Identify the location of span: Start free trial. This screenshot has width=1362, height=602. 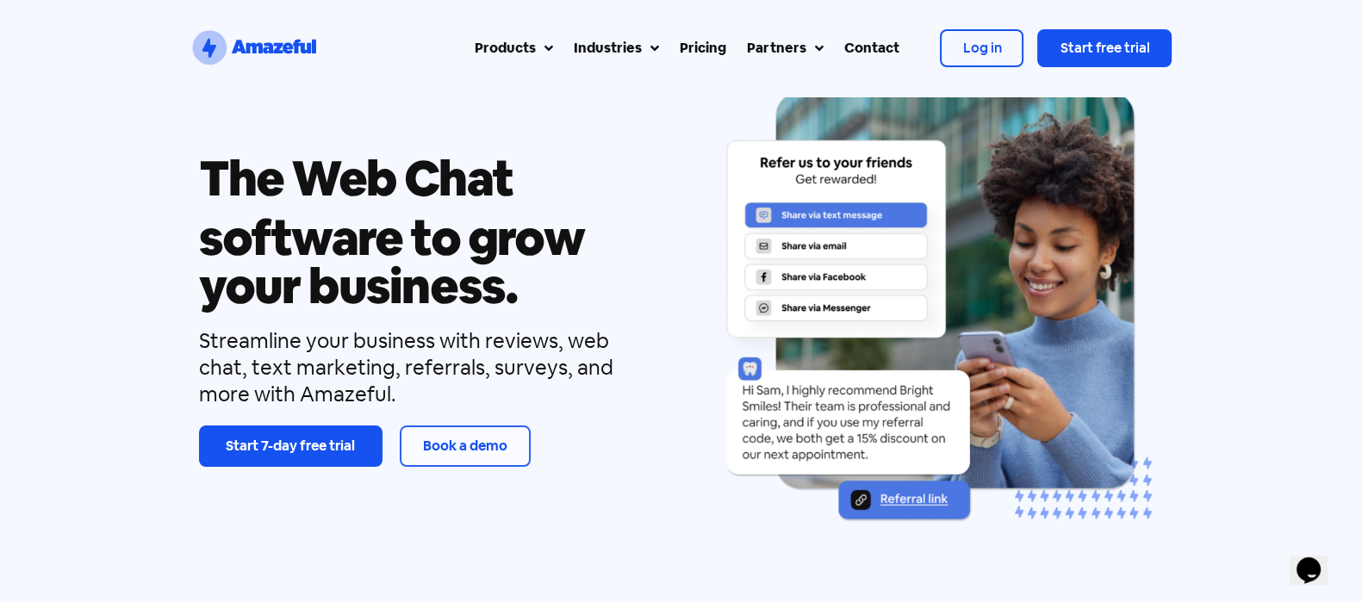
(1104, 47).